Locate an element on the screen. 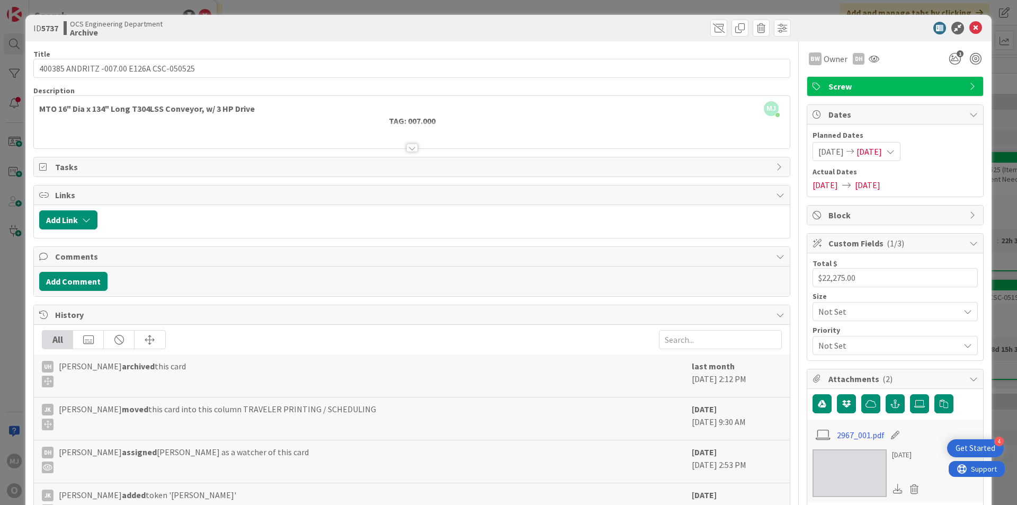  div: BW is located at coordinates (816, 59).